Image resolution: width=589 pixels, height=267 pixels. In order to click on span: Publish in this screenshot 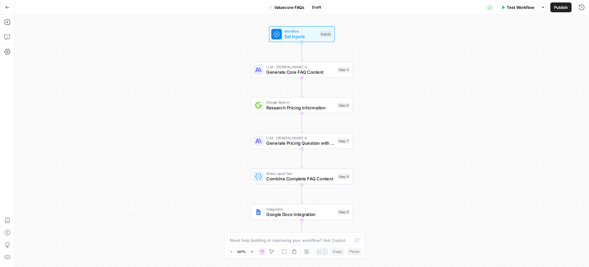, I will do `click(561, 7)`.